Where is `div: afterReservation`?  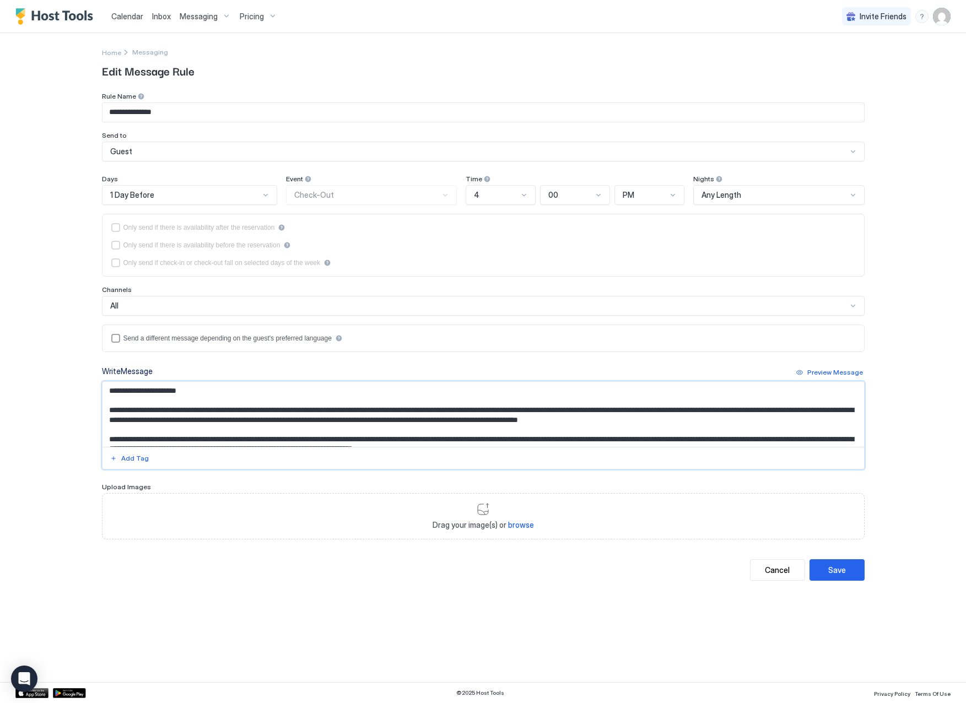 div: afterReservation is located at coordinates (483, 227).